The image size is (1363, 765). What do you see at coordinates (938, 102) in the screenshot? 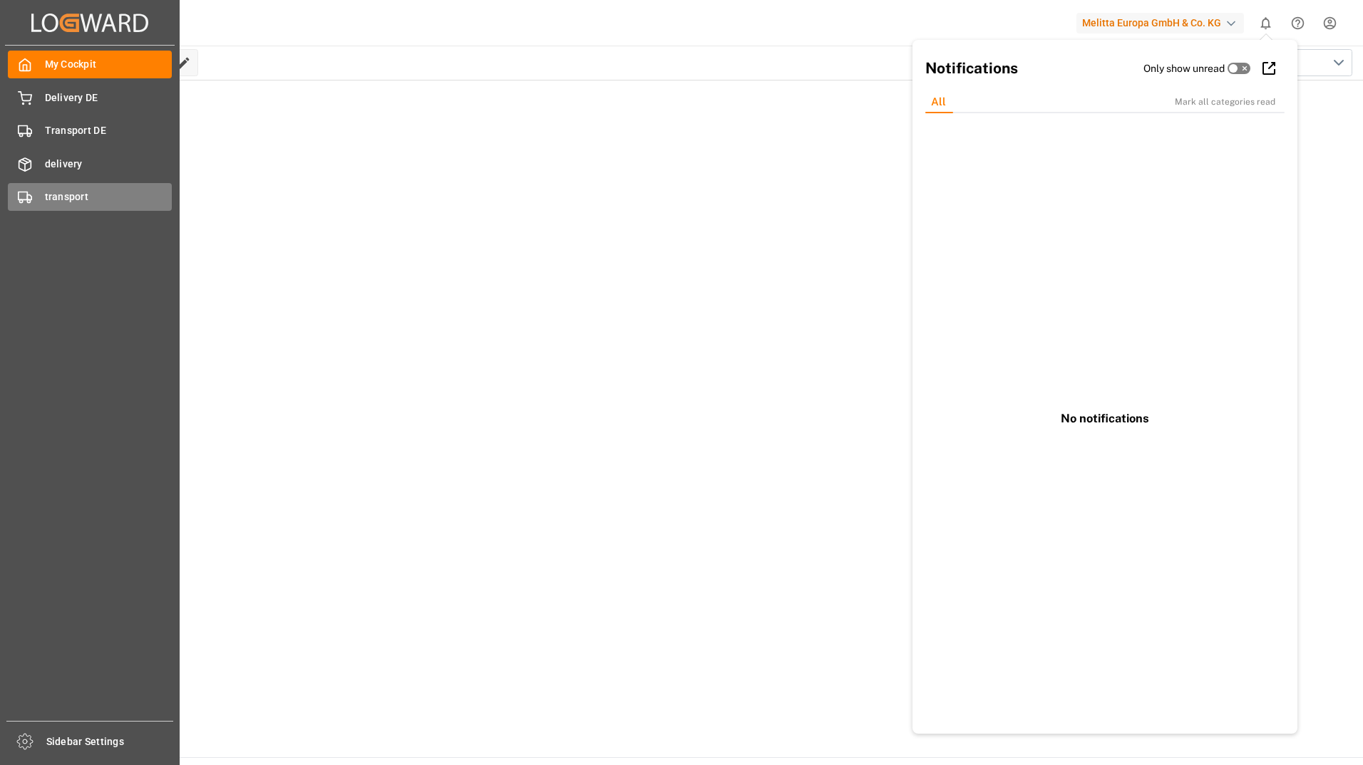
I see `div: All` at bounding box center [938, 102].